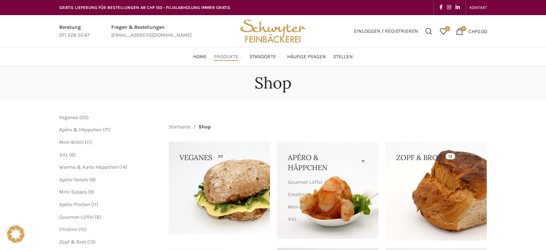 This screenshot has width=546, height=250. Describe the element at coordinates (343, 57) in the screenshot. I see `span: Stellen` at that location.